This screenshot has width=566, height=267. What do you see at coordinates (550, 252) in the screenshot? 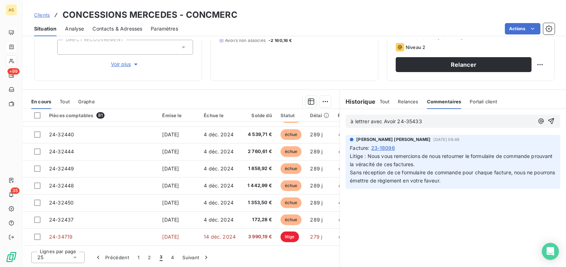
I see `div: Open Intercom Messenger` at bounding box center [550, 252].